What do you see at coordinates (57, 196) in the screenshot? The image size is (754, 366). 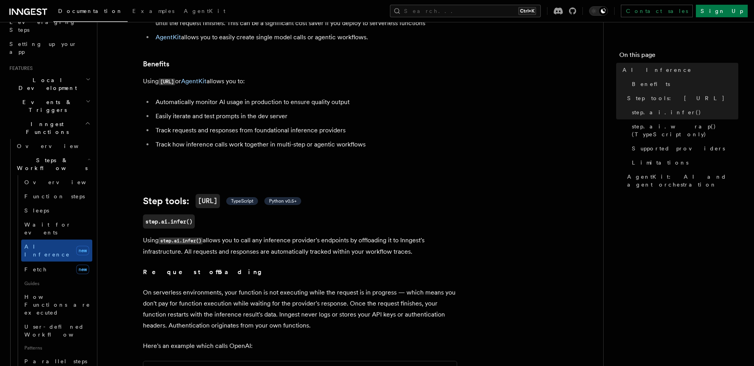 I see `a: Function steps` at bounding box center [57, 196].